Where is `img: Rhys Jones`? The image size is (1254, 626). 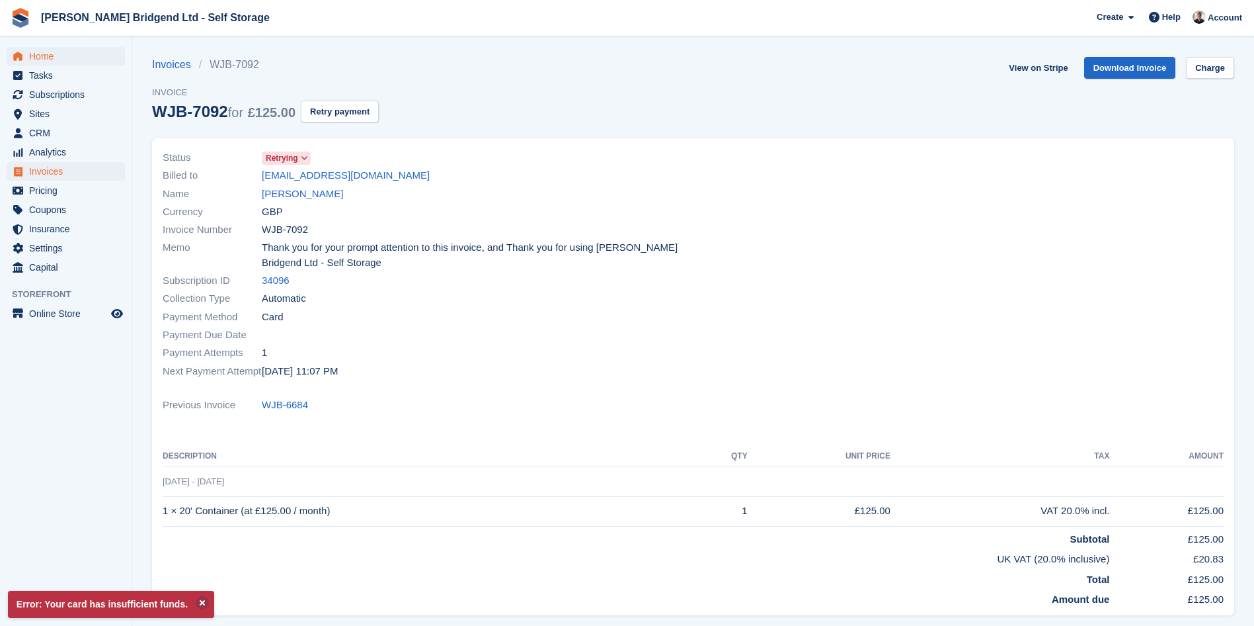
img: Rhys Jones is located at coordinates (1200, 17).